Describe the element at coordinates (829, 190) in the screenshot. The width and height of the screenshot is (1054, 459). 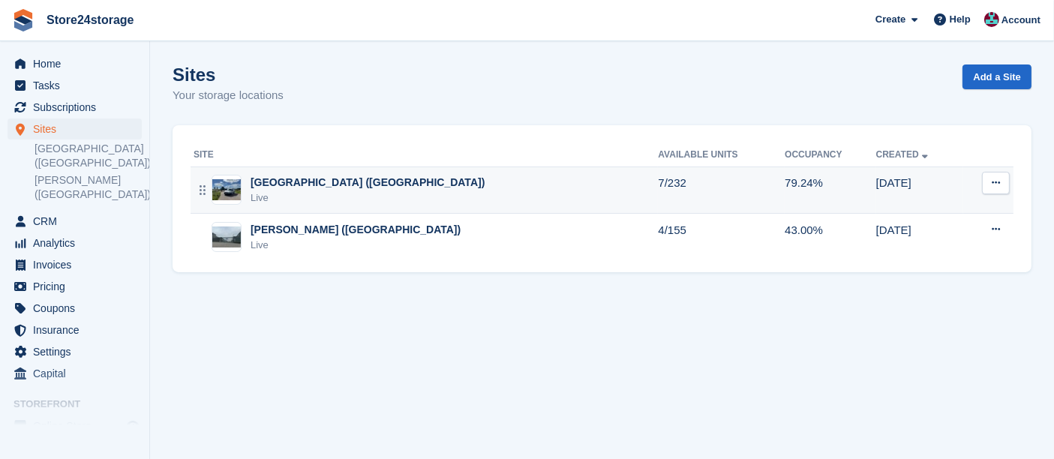
I see `td: 79.24%` at that location.